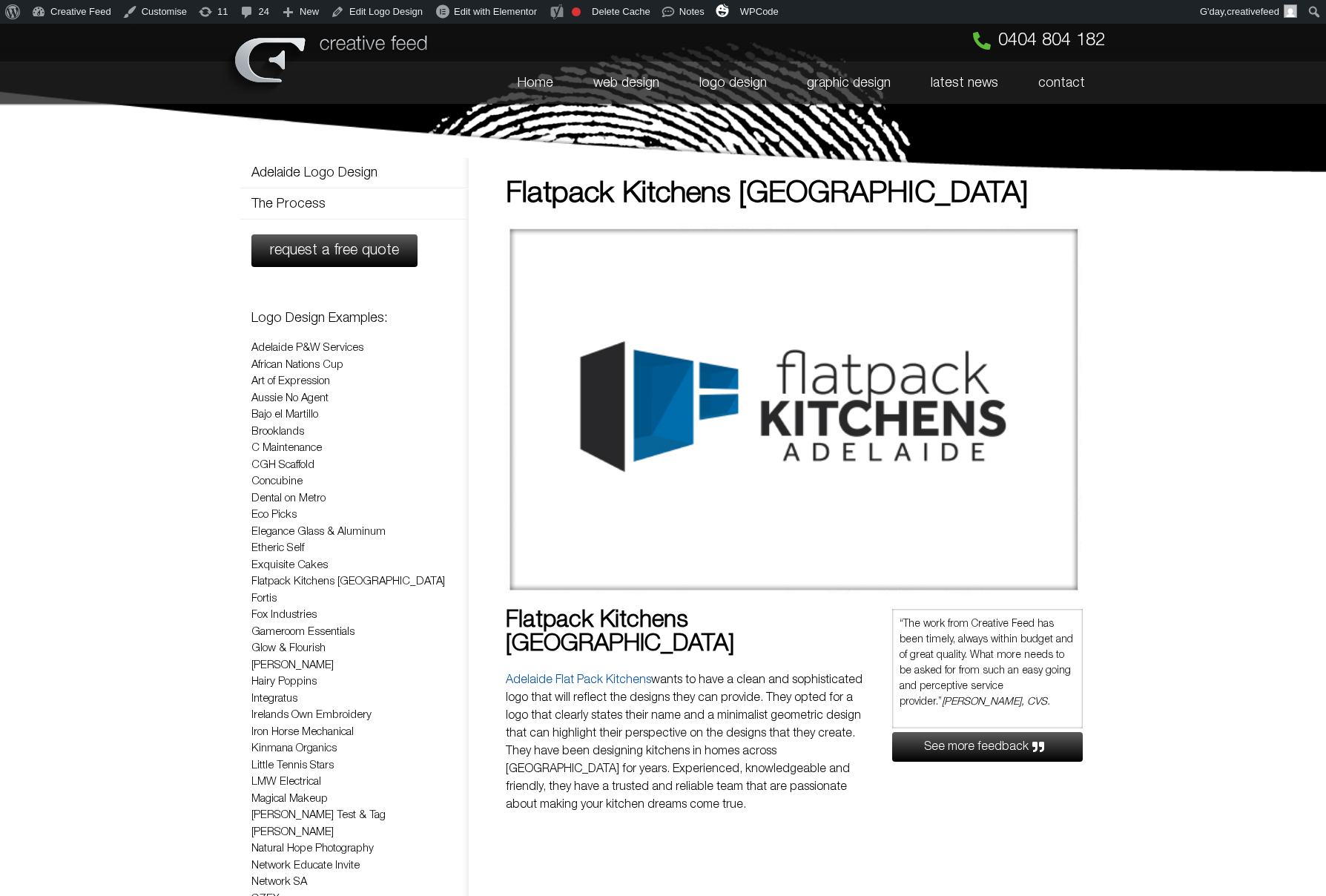 This screenshot has height=896, width=1326. Describe the element at coordinates (290, 398) in the screenshot. I see `a: Aussie No Agent` at that location.